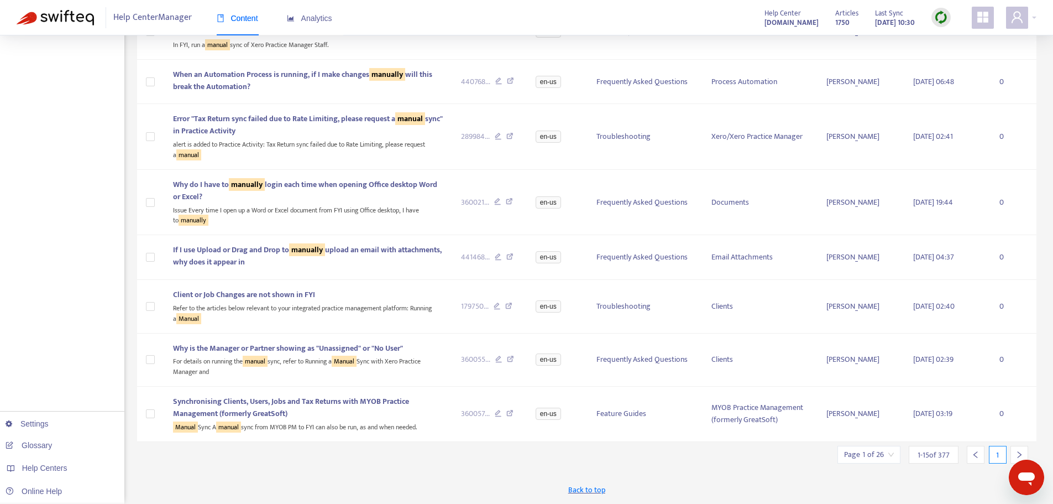 The height and width of the screenshot is (504, 1053). What do you see at coordinates (475, 202) in the screenshot?
I see `span: 360021 ...` at bounding box center [475, 202].